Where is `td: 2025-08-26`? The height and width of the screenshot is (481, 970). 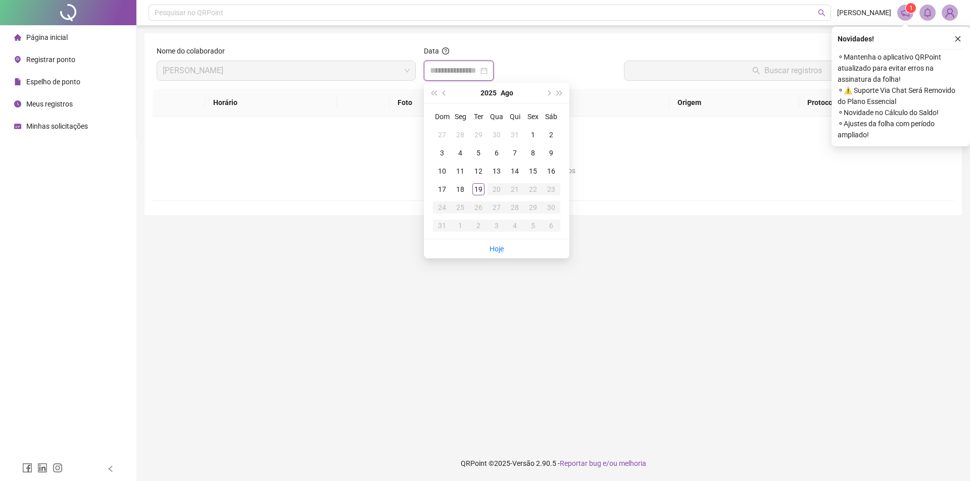
td: 2025-08-26 is located at coordinates (478, 208).